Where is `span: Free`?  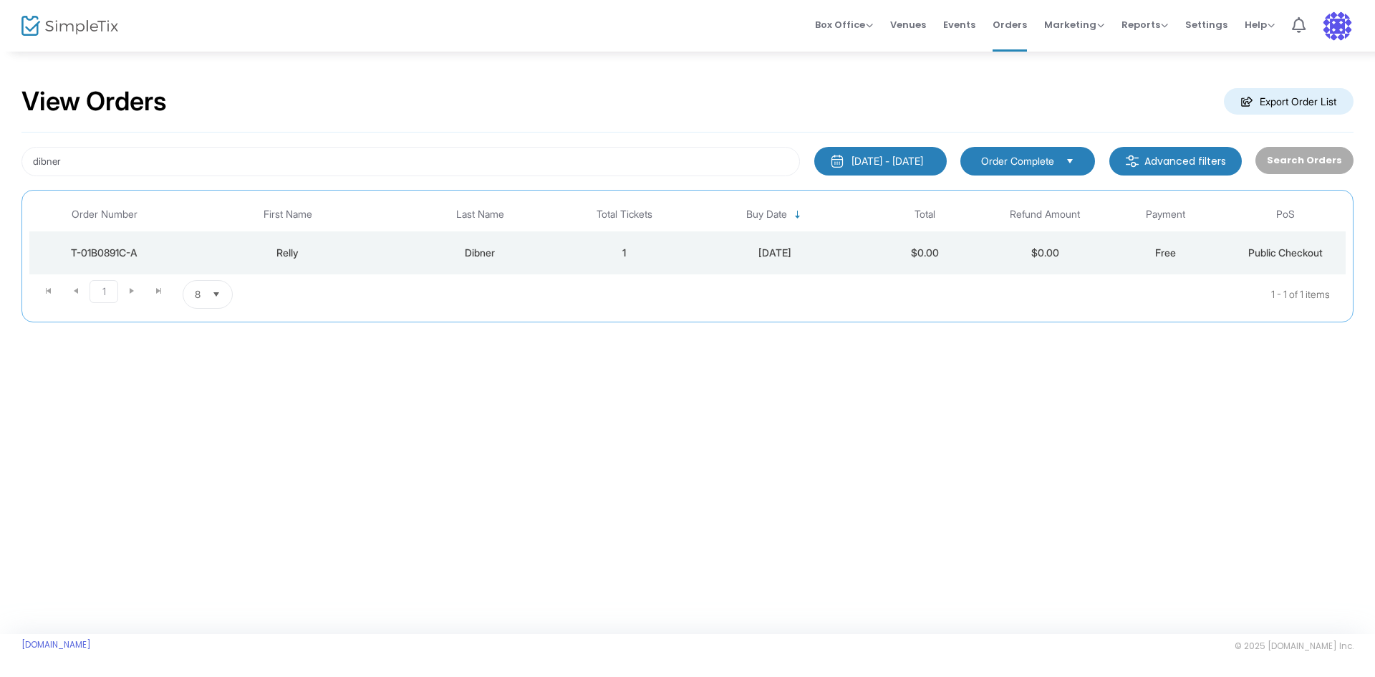
span: Free is located at coordinates (1165, 252).